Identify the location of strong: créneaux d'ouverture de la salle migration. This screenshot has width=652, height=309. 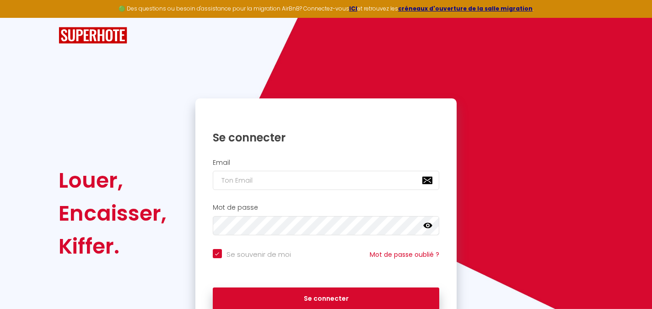
(465, 8).